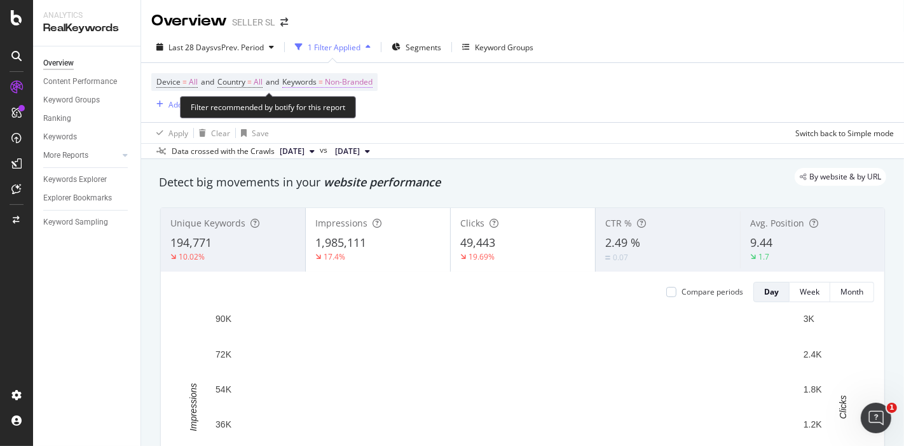  I want to click on button: Save, so click(253, 133).